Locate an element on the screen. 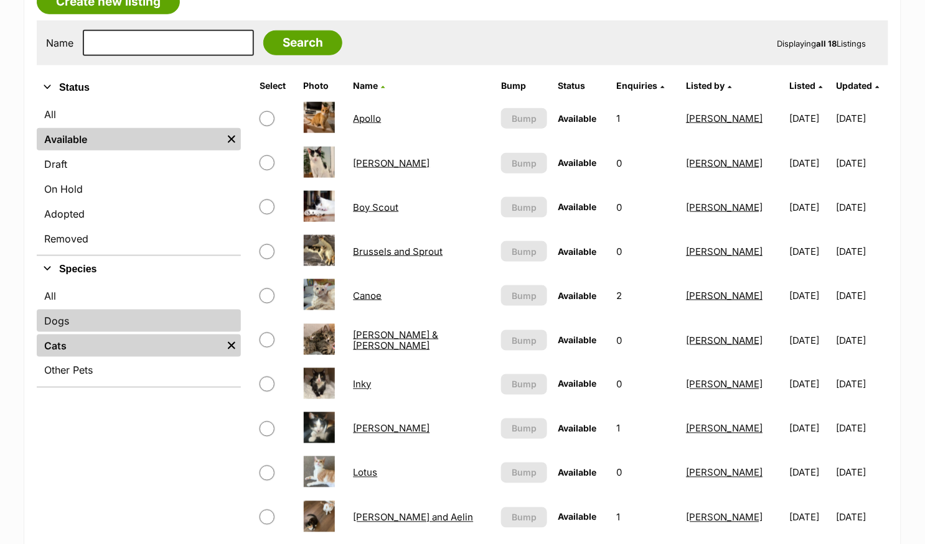 The image size is (925, 544). a: Adopted is located at coordinates (139, 214).